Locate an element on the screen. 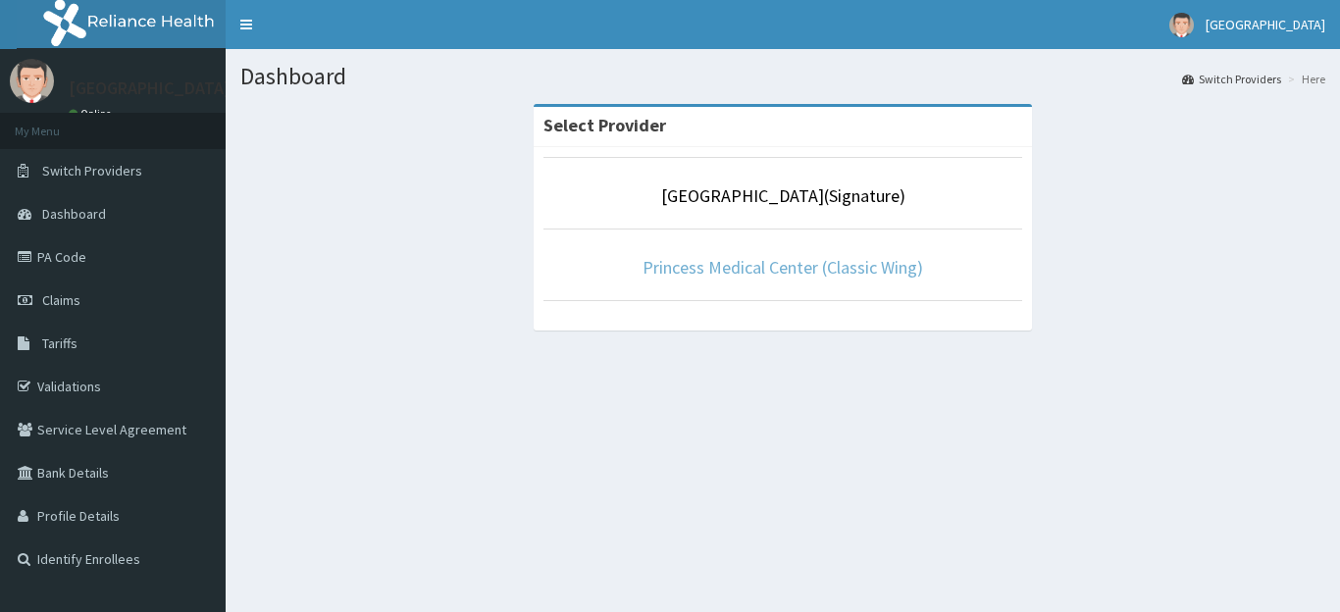  span: Tariffs is located at coordinates (60, 343).